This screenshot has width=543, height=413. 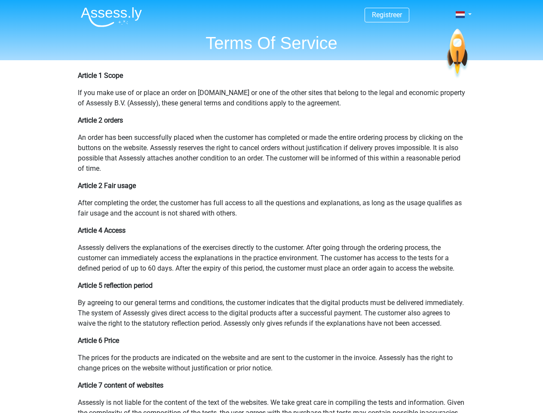 I want to click on b: Article 4 Access, so click(x=101, y=230).